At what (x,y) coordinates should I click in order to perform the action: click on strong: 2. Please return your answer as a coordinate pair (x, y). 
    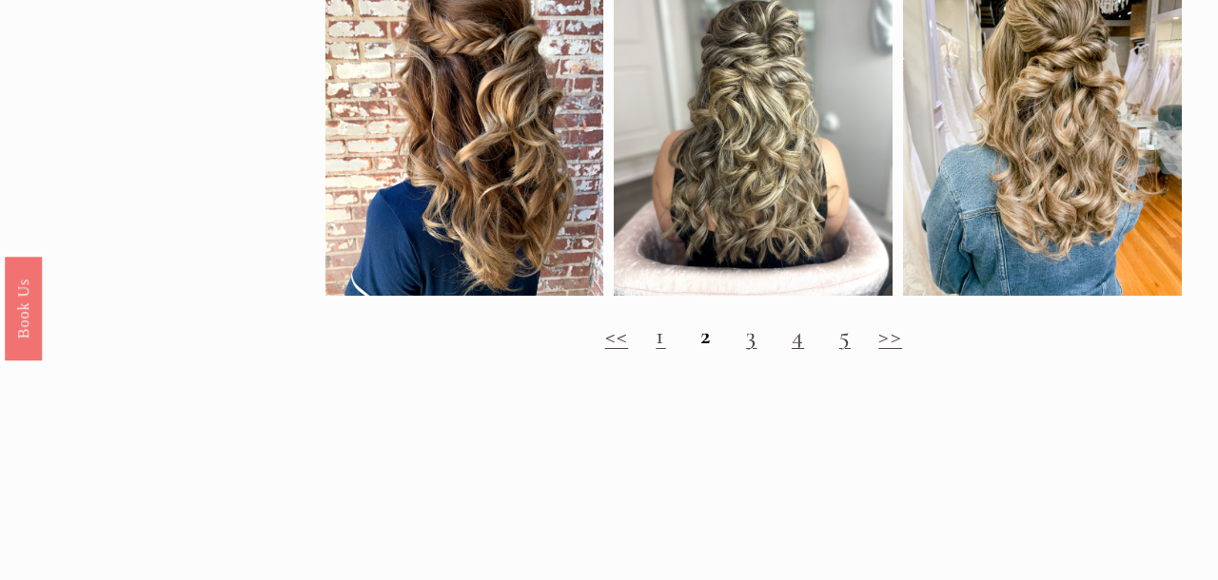
    Looking at the image, I should click on (705, 335).